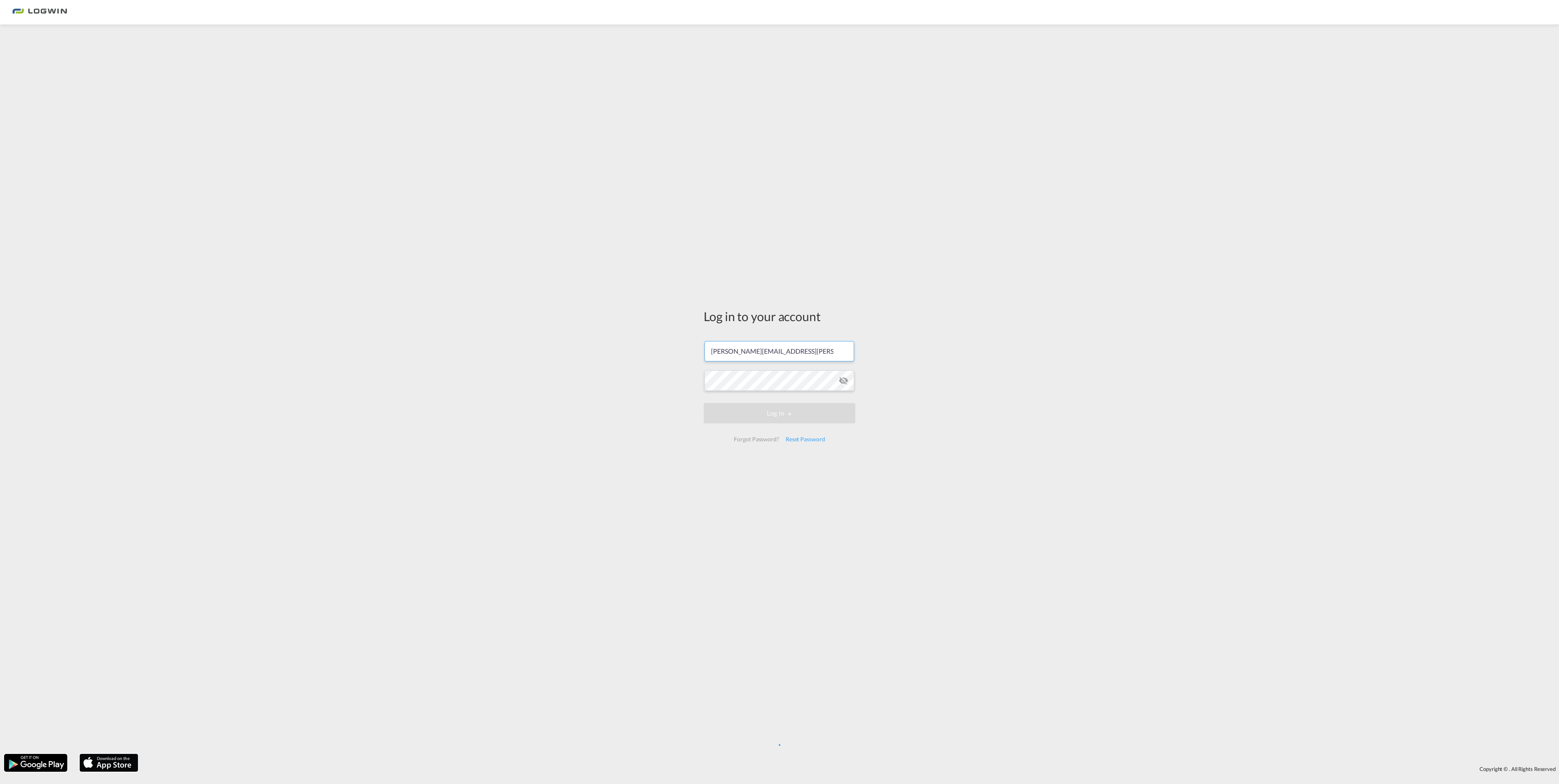  What do you see at coordinates (40, 12) in the screenshot?
I see `img: bc73a0e0d8c111efacd525e4c8ad7d32.png` at bounding box center [40, 12].